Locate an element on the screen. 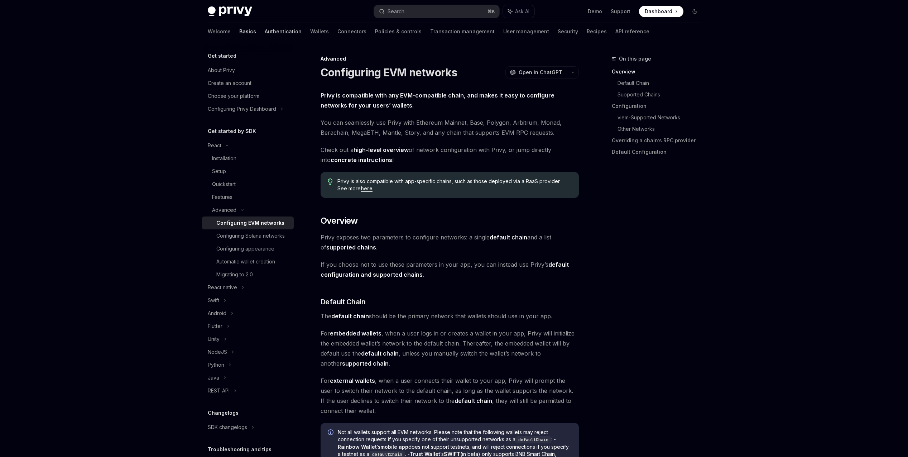  span: Privy exposes two parameters to configure networks: a single and a list of . is located at coordinates (450, 242).